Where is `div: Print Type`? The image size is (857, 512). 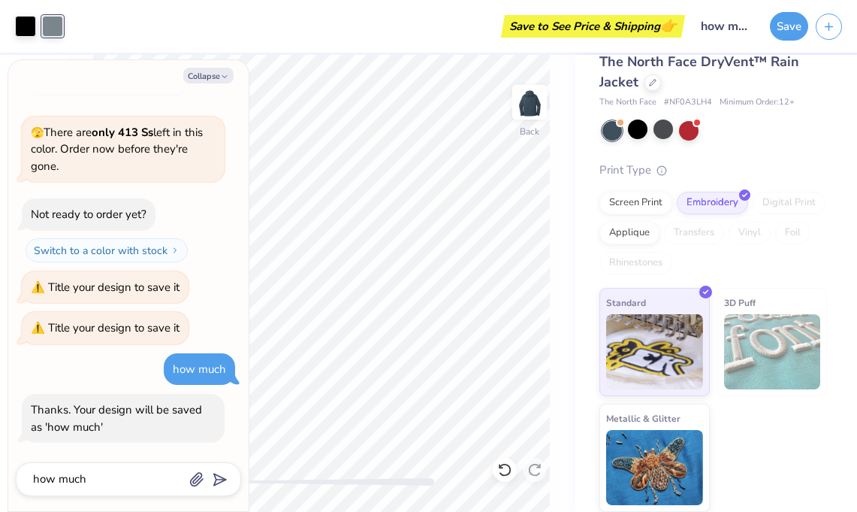 div: Print Type is located at coordinates (713, 170).